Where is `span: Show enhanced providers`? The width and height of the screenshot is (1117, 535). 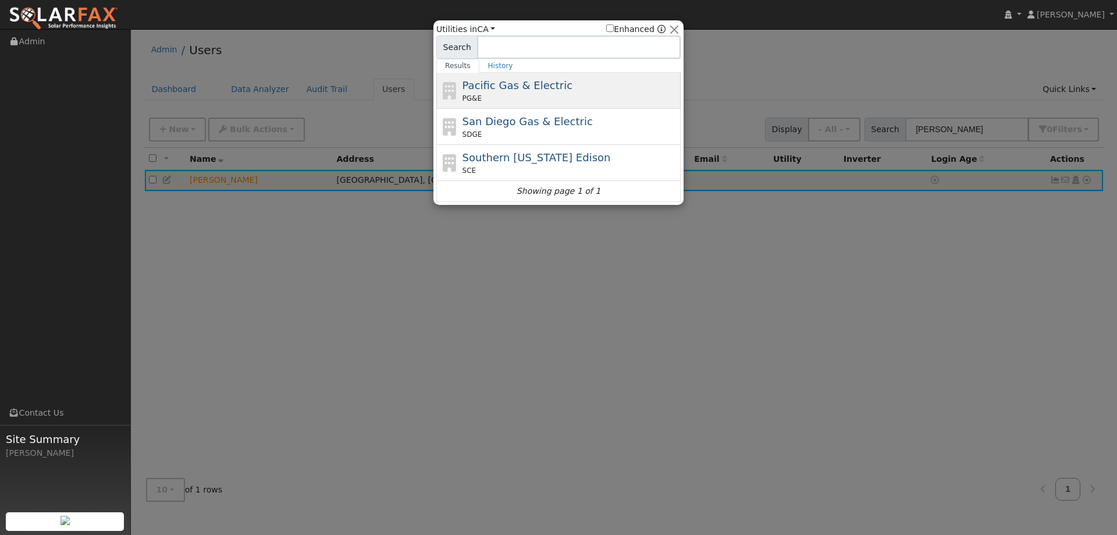
span: Show enhanced providers is located at coordinates (636, 29).